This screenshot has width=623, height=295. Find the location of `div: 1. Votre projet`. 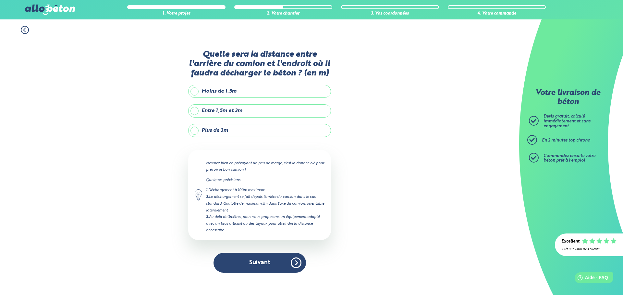

div: 1. Votre projet is located at coordinates (176, 14).